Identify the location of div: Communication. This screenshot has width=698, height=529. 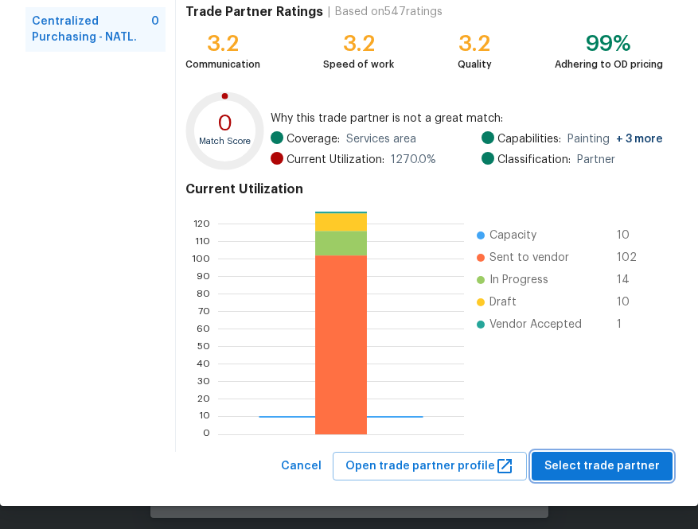
(223, 64).